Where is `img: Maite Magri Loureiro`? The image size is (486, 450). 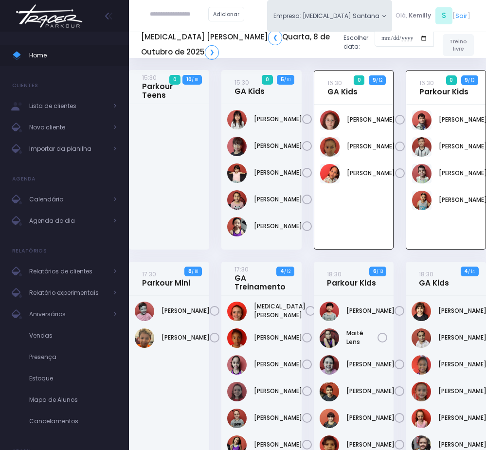 img: Maite Magri Loureiro is located at coordinates (237, 418).